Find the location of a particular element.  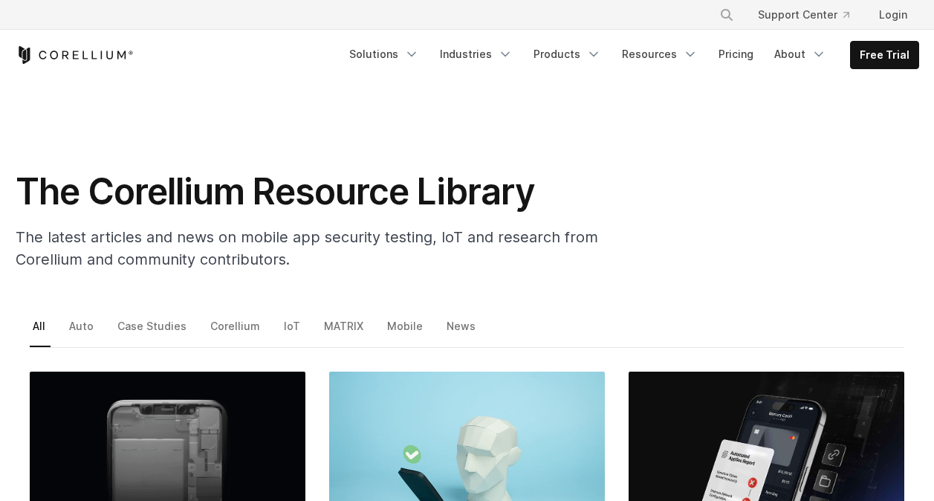

a: All is located at coordinates (40, 331).